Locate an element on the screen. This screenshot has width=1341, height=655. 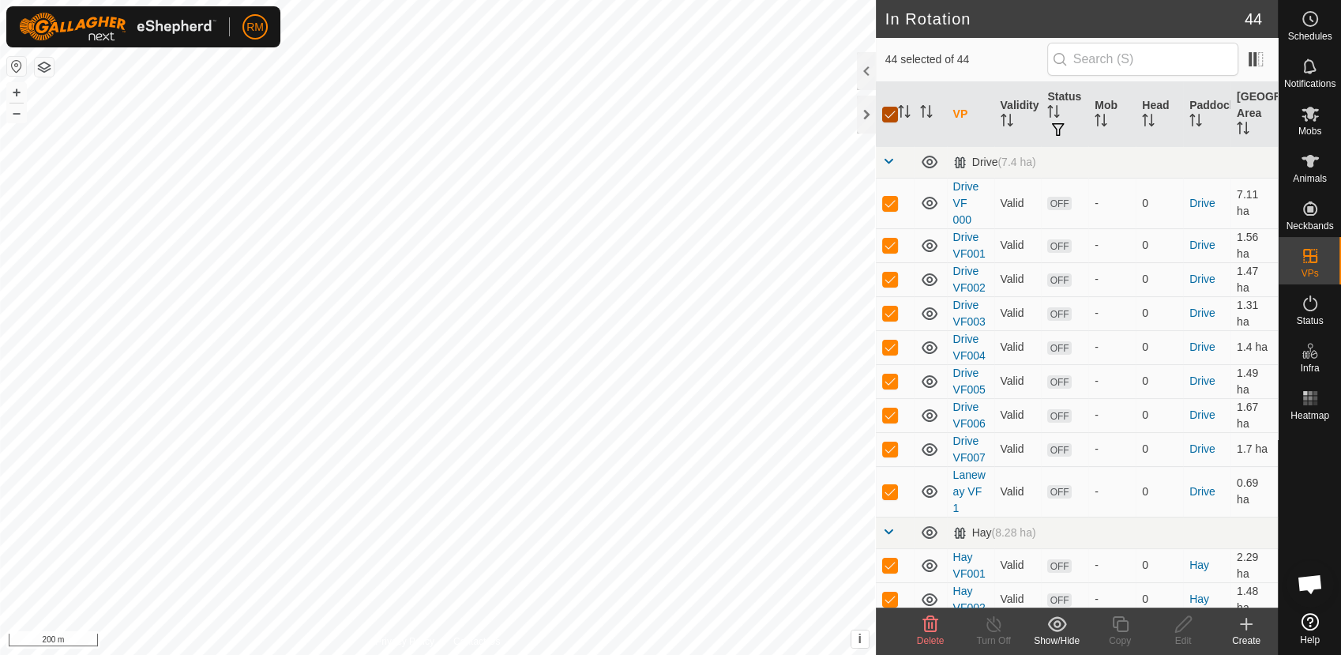
td: 1.4 ha is located at coordinates (1255, 347).